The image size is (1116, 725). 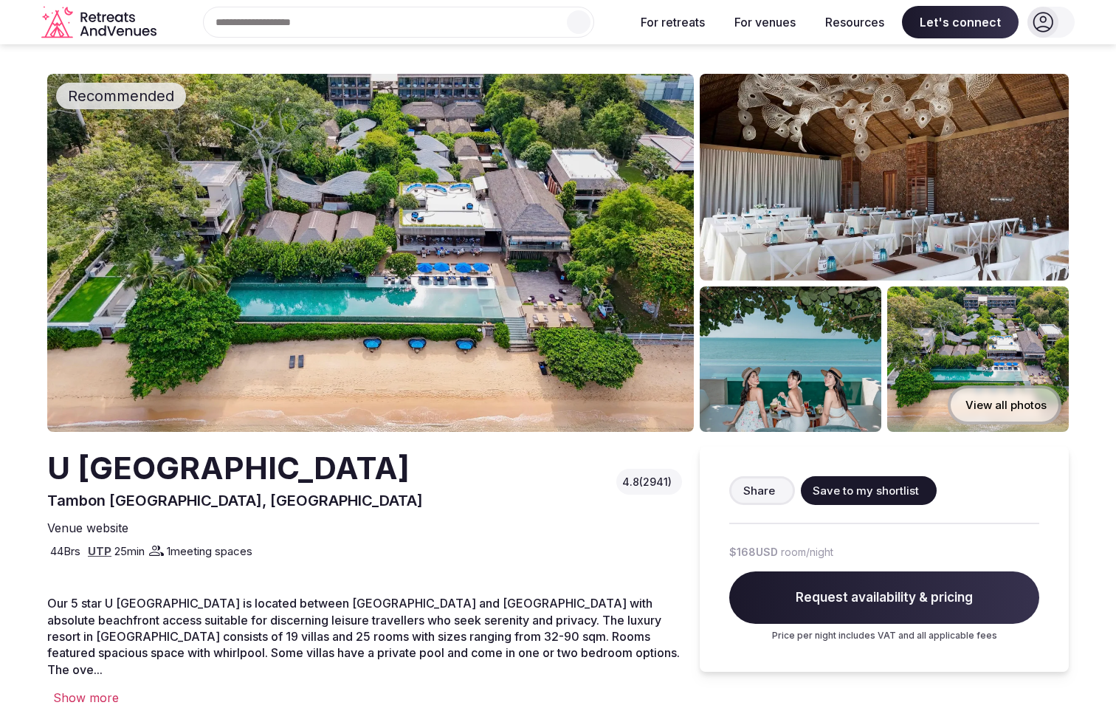 What do you see at coordinates (91, 528) in the screenshot?
I see `a: Venue website` at bounding box center [91, 528].